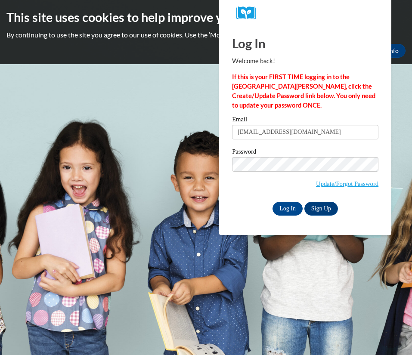 Image resolution: width=412 pixels, height=355 pixels. Describe the element at coordinates (287, 209) in the screenshot. I see `input: Log In` at that location.